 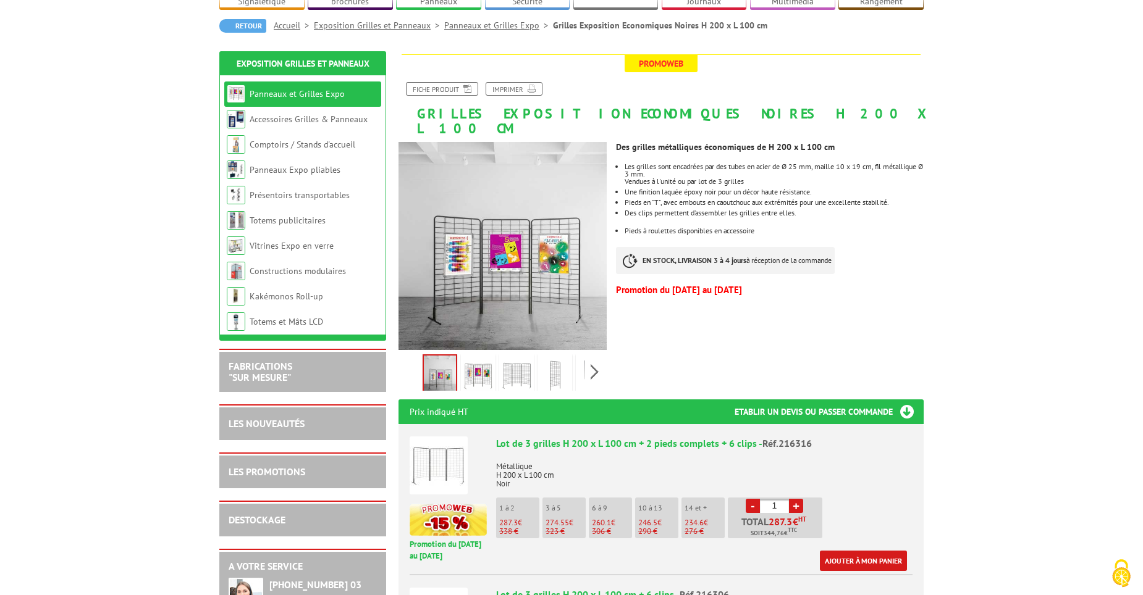 I want to click on li: Pieds à roulettes disponibles en accessoire, so click(x=774, y=231).